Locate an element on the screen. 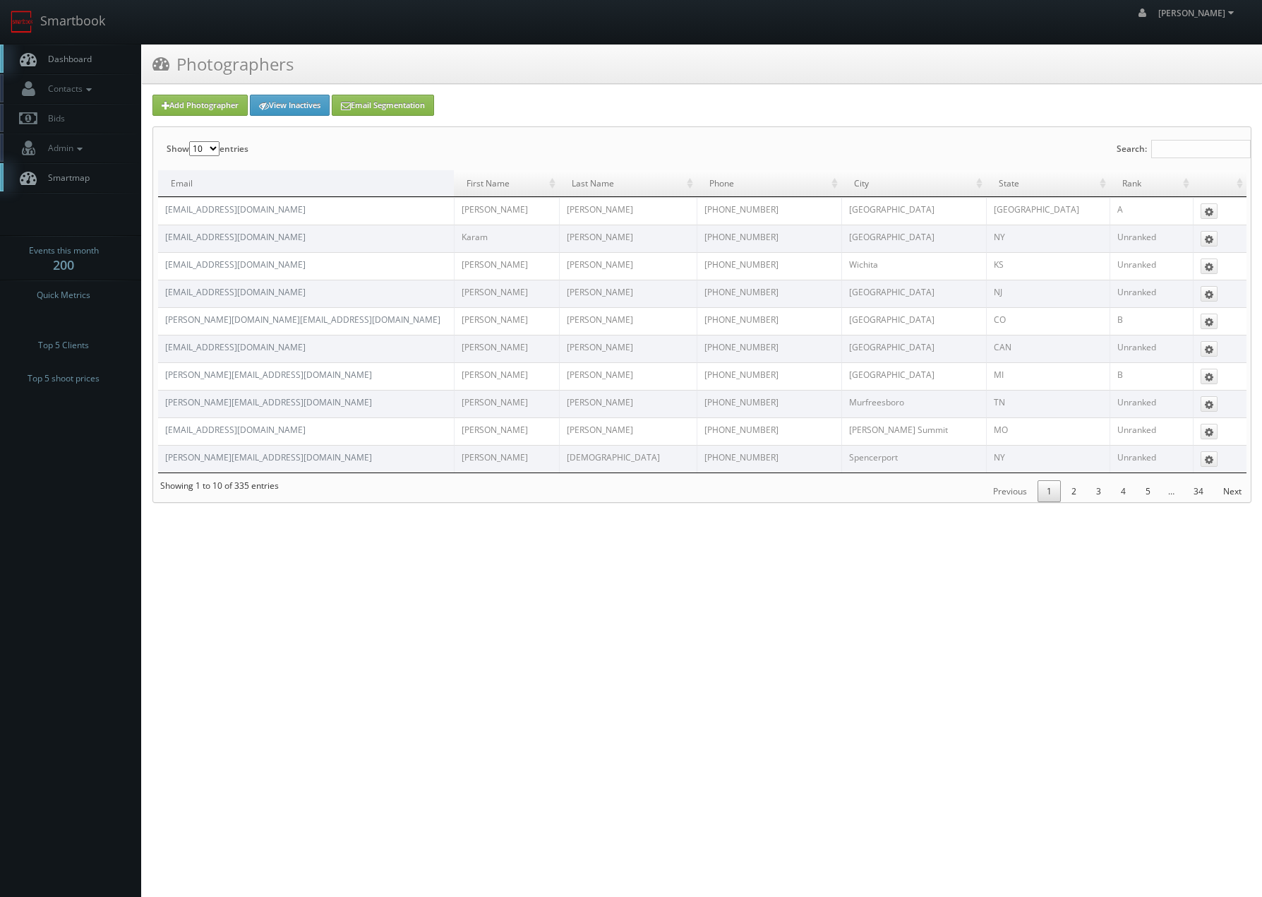  a: 1 is located at coordinates (1049, 491).